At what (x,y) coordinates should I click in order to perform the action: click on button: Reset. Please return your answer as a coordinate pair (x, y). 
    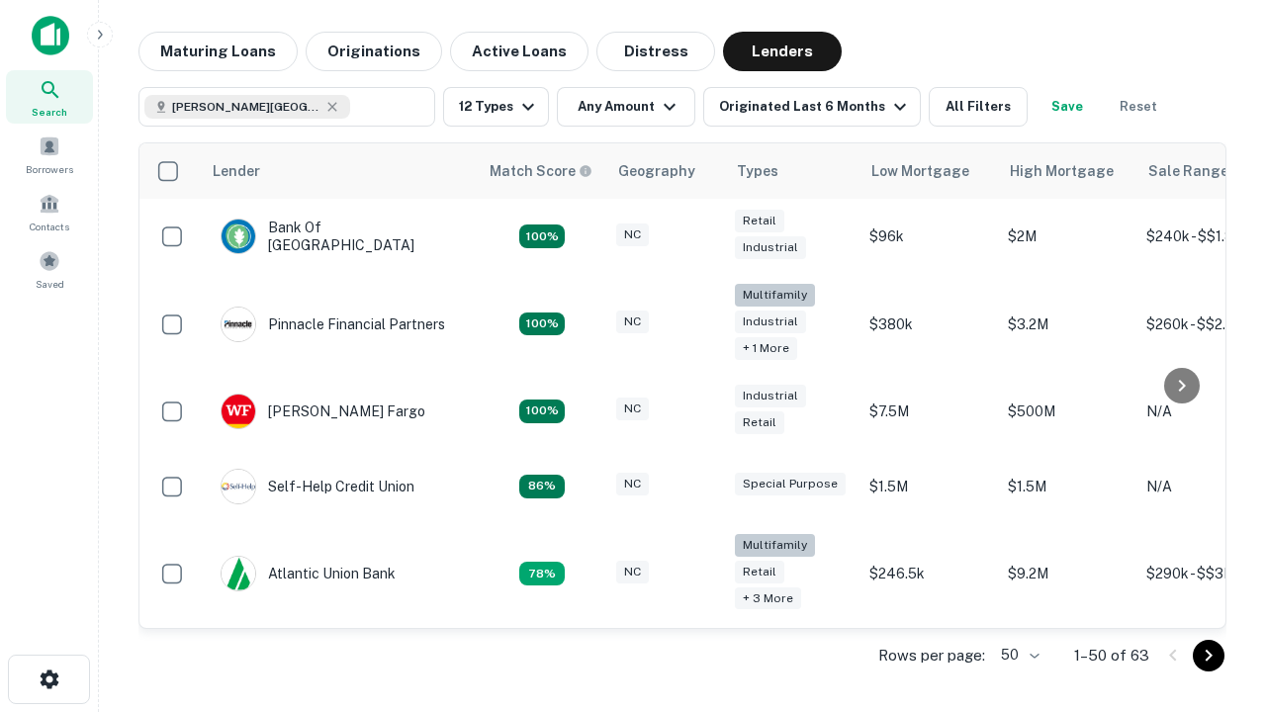
    Looking at the image, I should click on (1138, 107).